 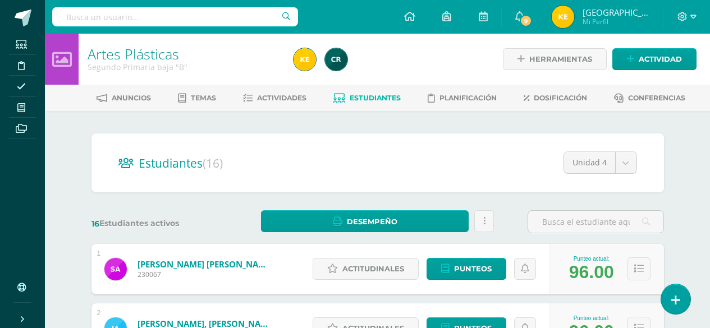 I want to click on label: Estudiantes activos, so click(x=159, y=223).